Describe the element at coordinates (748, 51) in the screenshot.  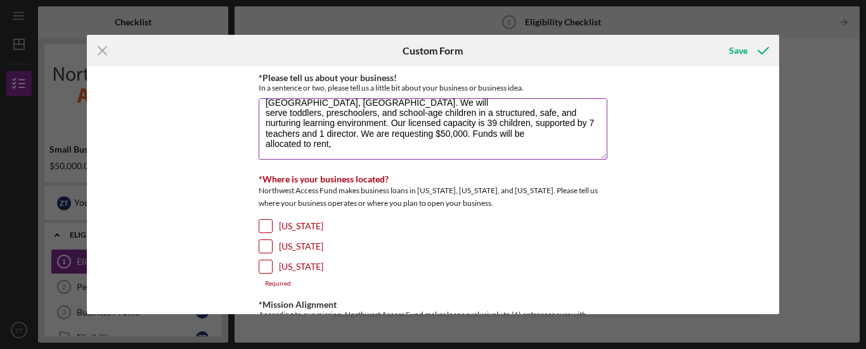
I see `button: Save` at that location.